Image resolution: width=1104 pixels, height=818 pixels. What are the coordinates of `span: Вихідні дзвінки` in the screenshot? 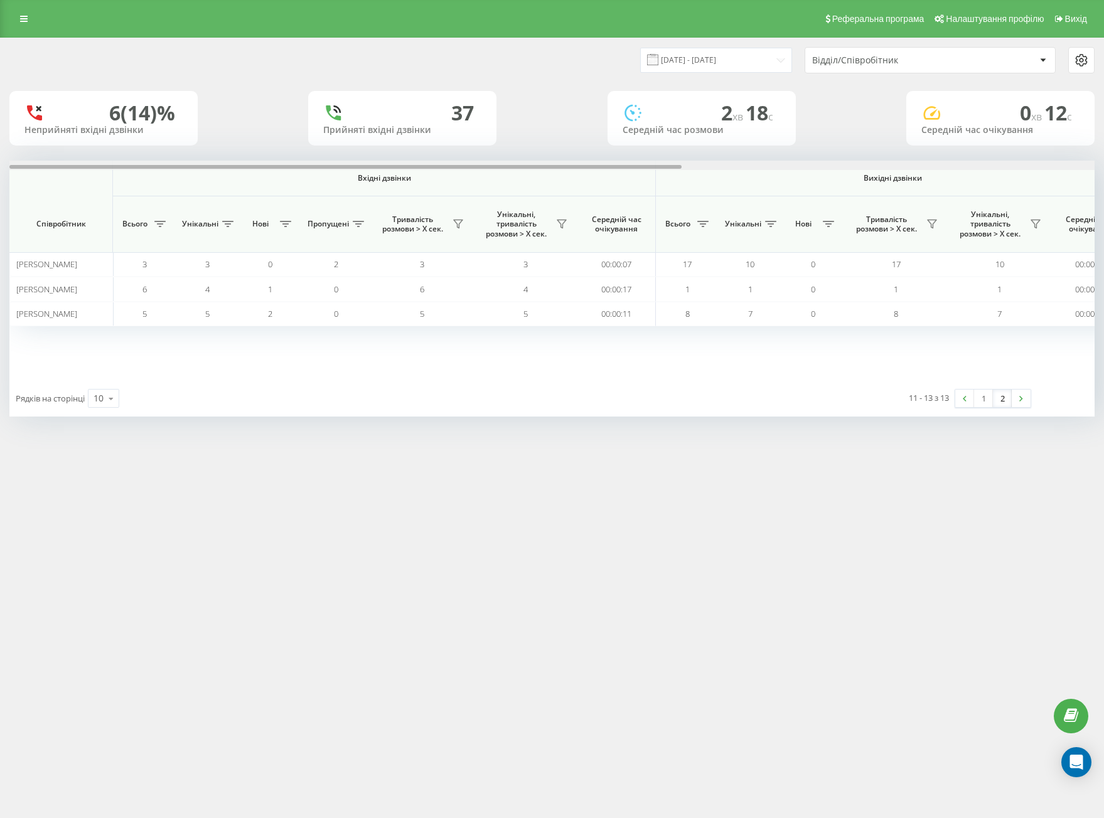 It's located at (892, 178).